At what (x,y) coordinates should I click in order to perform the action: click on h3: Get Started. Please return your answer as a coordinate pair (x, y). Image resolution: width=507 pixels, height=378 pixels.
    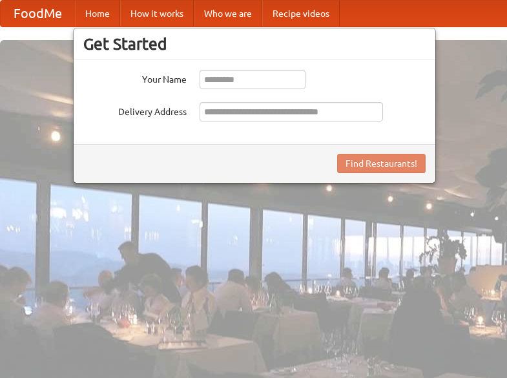
    Looking at the image, I should click on (254, 44).